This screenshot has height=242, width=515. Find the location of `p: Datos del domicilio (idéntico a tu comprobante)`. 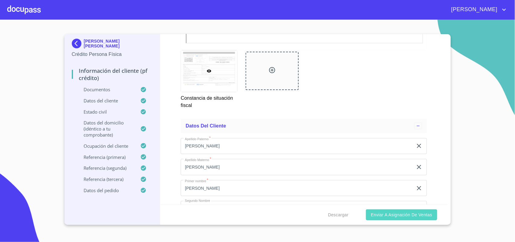

p: Datos del domicilio (idéntico a tu comprobante) is located at coordinates (106, 129).